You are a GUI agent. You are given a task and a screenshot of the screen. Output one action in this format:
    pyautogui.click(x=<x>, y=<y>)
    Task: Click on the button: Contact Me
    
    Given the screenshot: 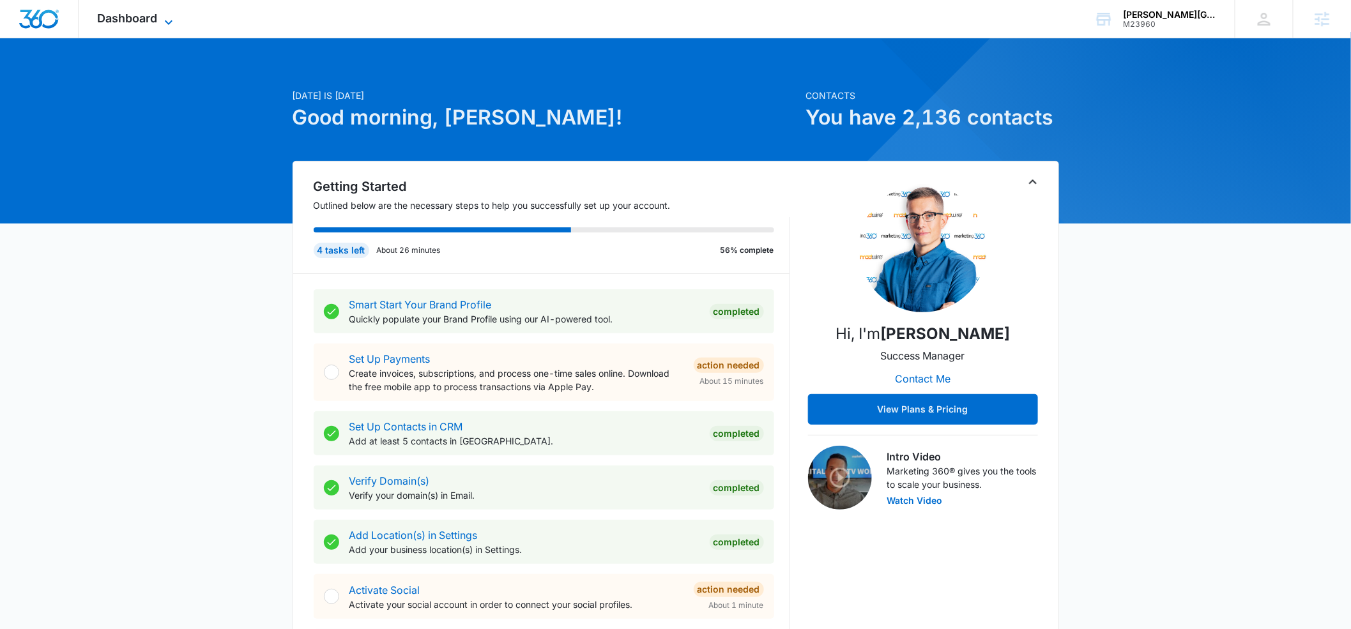 What is the action you would take?
    pyautogui.click(x=923, y=379)
    